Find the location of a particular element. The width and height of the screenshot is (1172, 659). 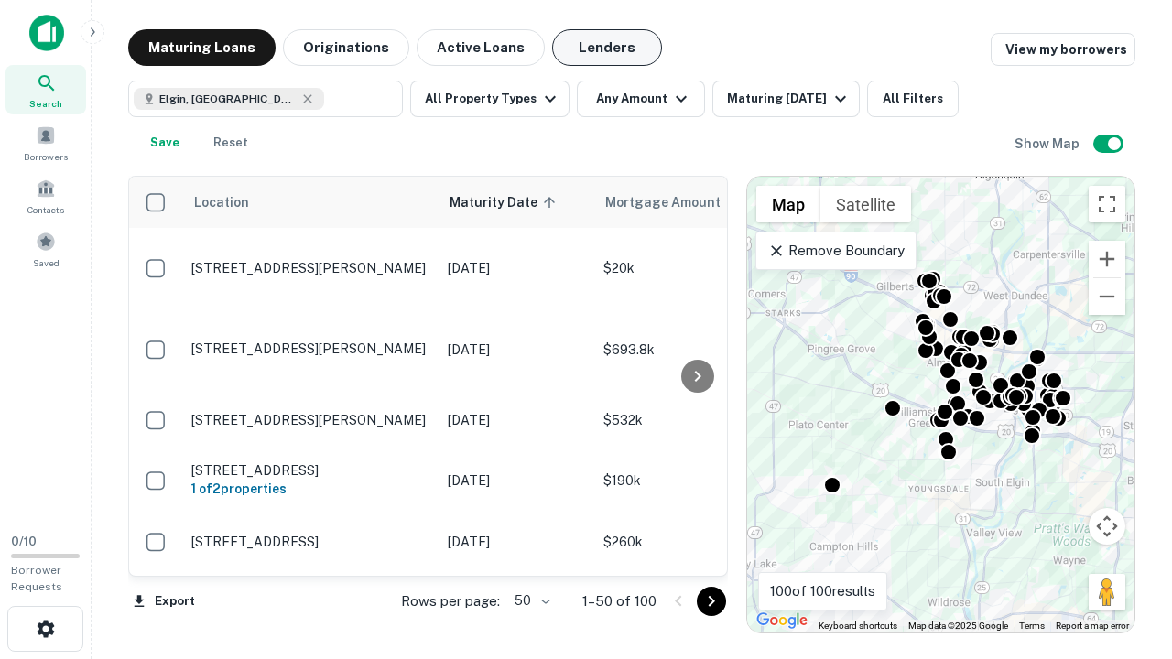

img: Google is located at coordinates (782, 621).